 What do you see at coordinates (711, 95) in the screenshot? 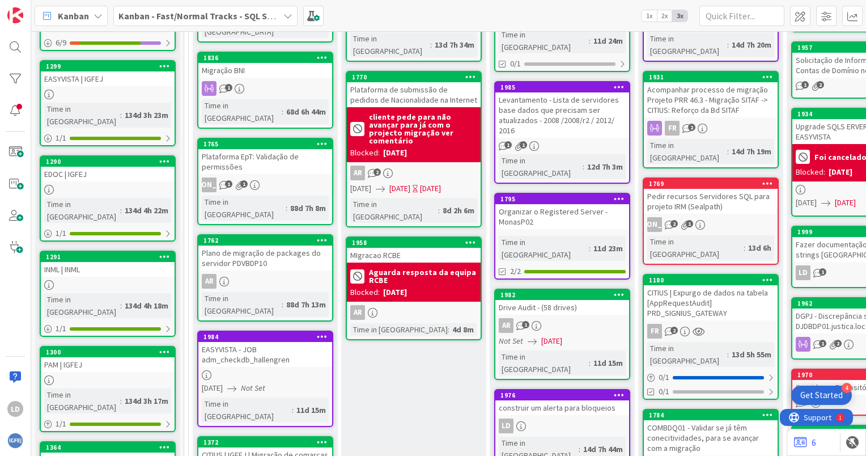
I see `div: 1931Acompanhar processo de migração Projeto PRR 46.3 - Migração SITAF -> CITIUS: Reforço da Bd SITAF` at bounding box center [711, 95].